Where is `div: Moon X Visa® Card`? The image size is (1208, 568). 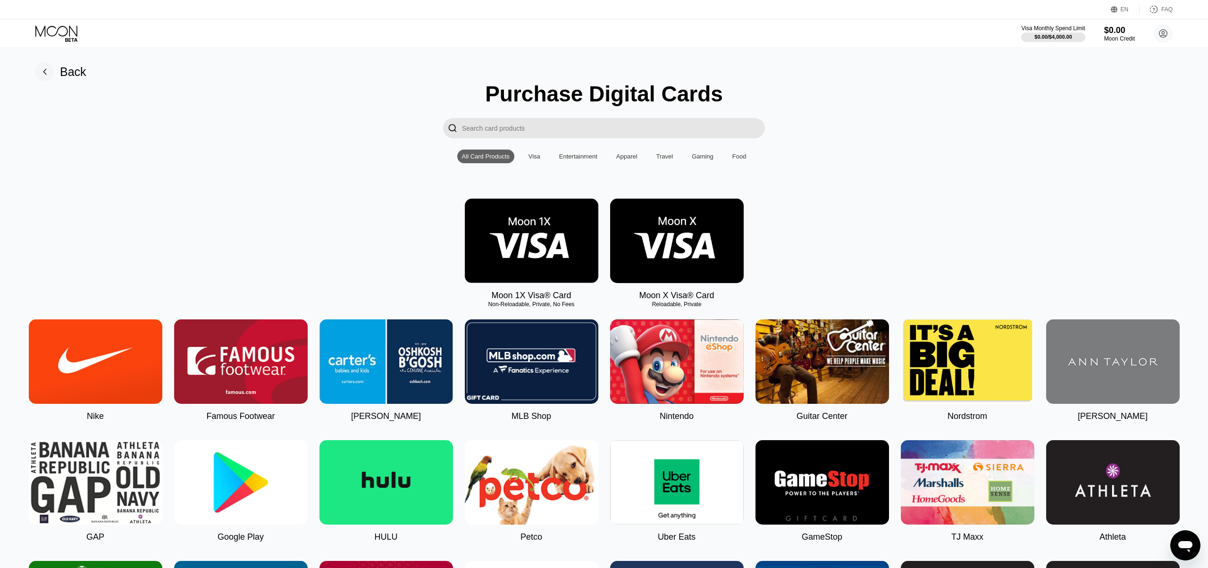 div: Moon X Visa® Card is located at coordinates (676, 295).